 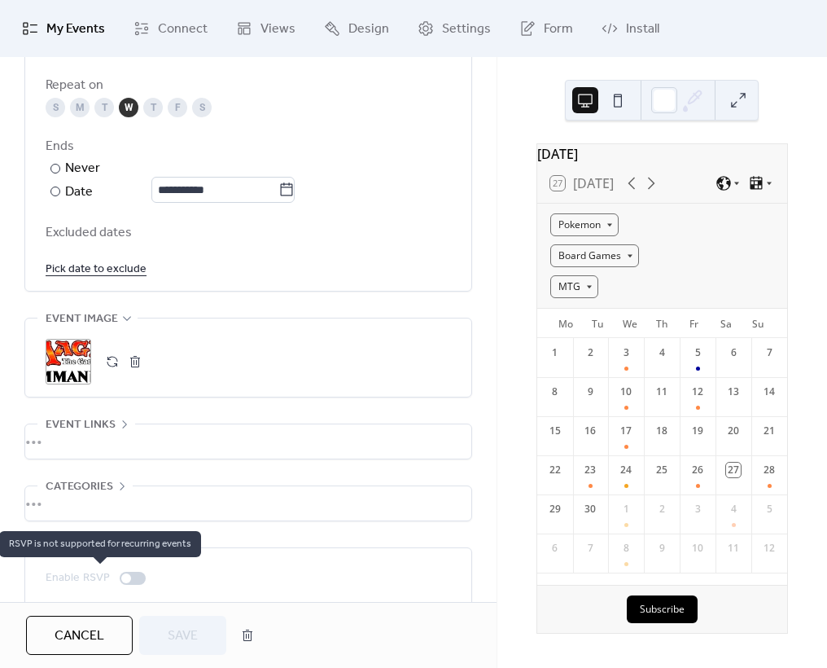 I want to click on a: Design, so click(x=357, y=28).